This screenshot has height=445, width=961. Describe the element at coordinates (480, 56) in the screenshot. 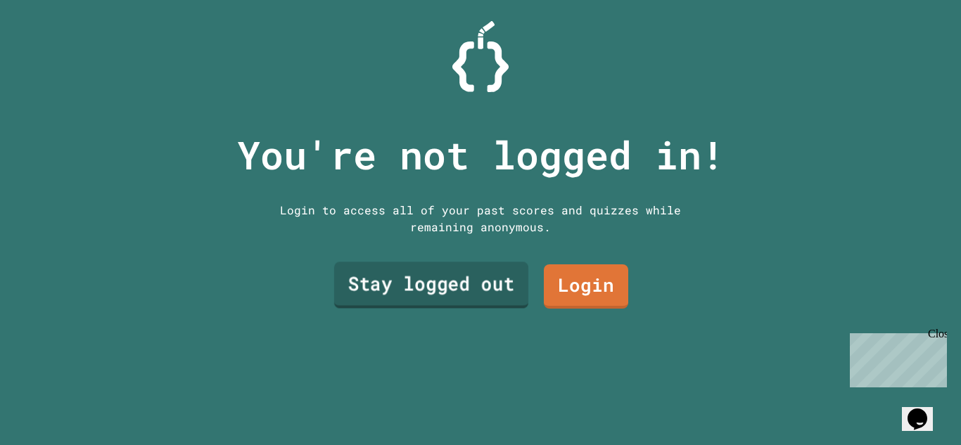

I see `img: Logo.svg` at that location.